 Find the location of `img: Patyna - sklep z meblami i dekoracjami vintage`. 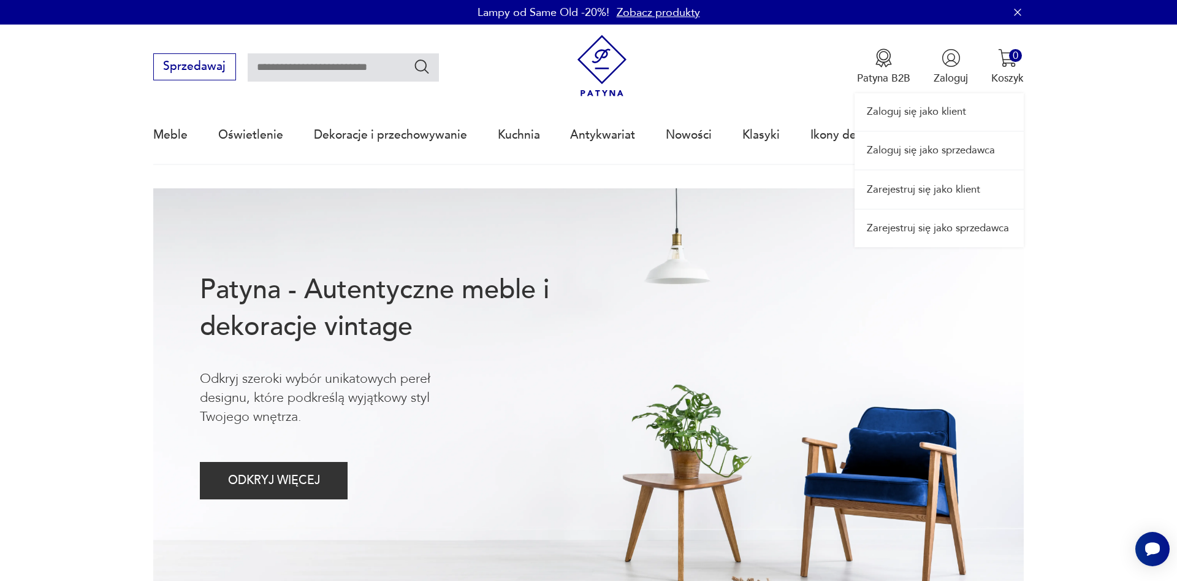

img: Patyna - sklep z meblami i dekoracjami vintage is located at coordinates (602, 66).